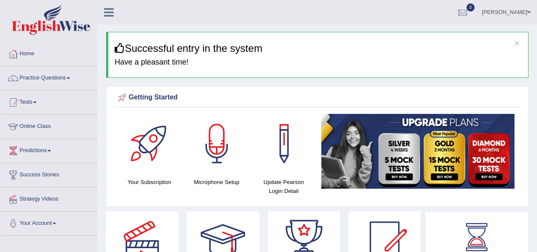  What do you see at coordinates (216, 182) in the screenshot?
I see `h4: Microphone Setup` at bounding box center [216, 182].